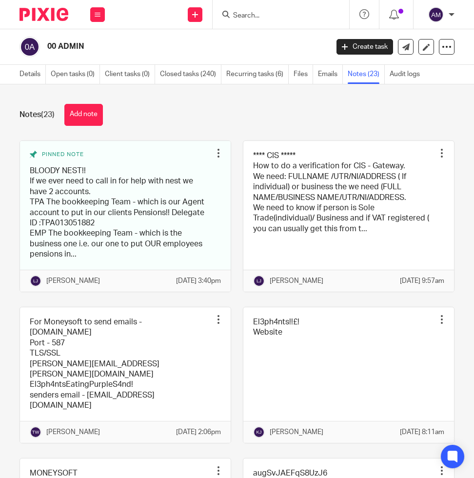 The height and width of the screenshot is (478, 474). What do you see at coordinates (191, 74) in the screenshot?
I see `a: Closed tasks (240)` at bounding box center [191, 74].